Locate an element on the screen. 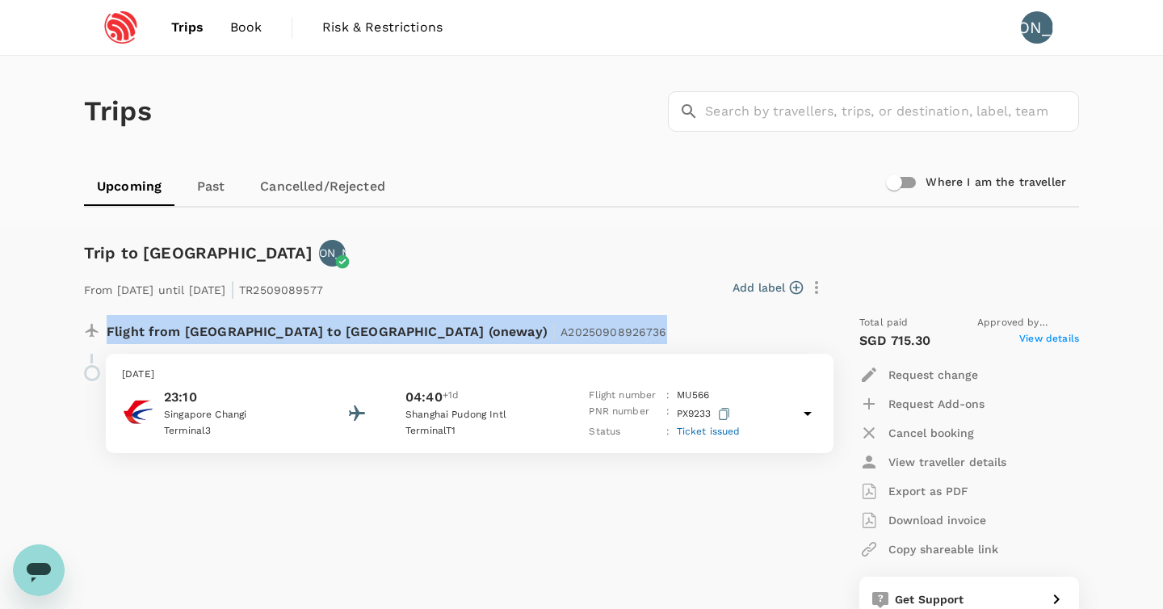 Image resolution: width=1163 pixels, height=609 pixels. p: Copy shareable link is located at coordinates (943, 549).